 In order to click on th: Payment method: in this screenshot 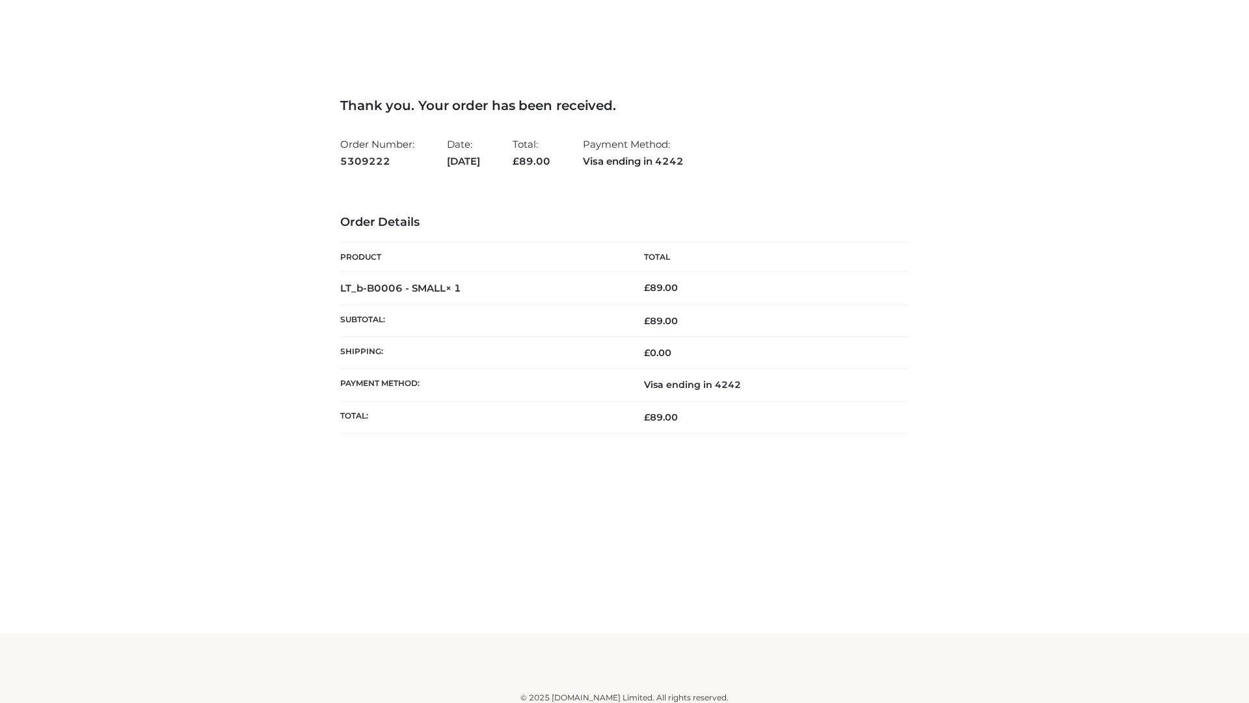, I will do `click(482, 384)`.